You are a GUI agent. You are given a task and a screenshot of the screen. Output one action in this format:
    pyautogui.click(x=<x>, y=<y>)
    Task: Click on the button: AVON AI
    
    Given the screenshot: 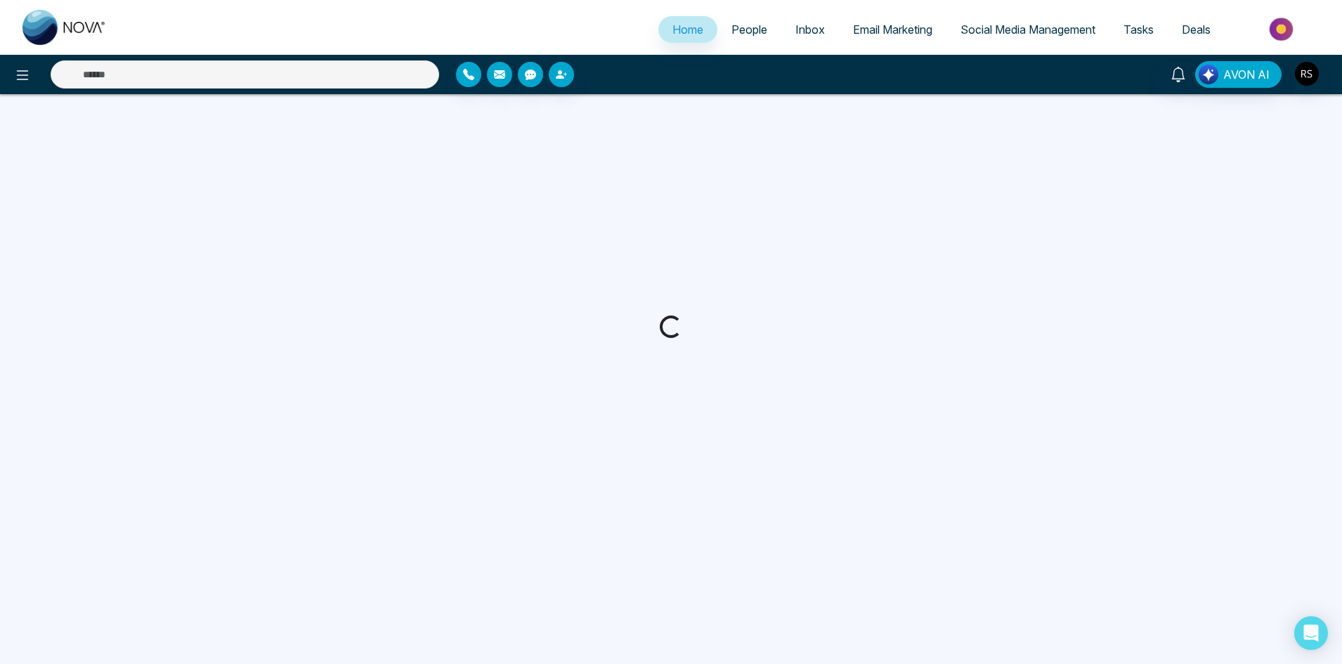 What is the action you would take?
    pyautogui.click(x=1238, y=74)
    